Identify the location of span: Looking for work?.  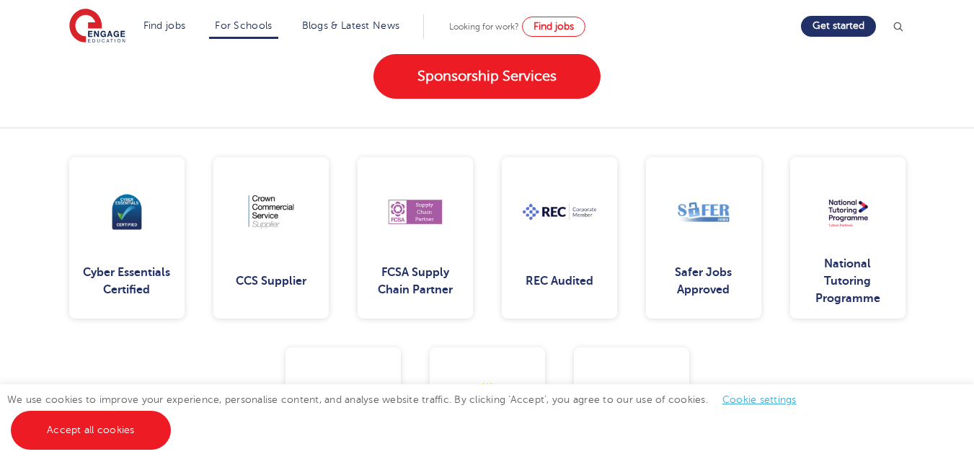
(484, 27).